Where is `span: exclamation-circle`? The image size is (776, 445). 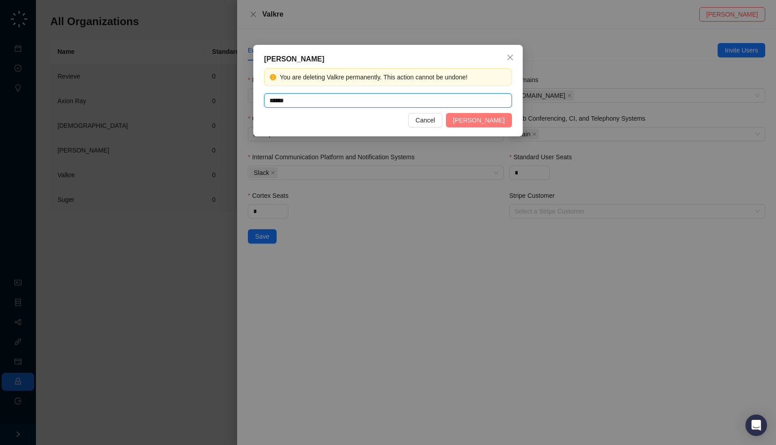 span: exclamation-circle is located at coordinates (273, 77).